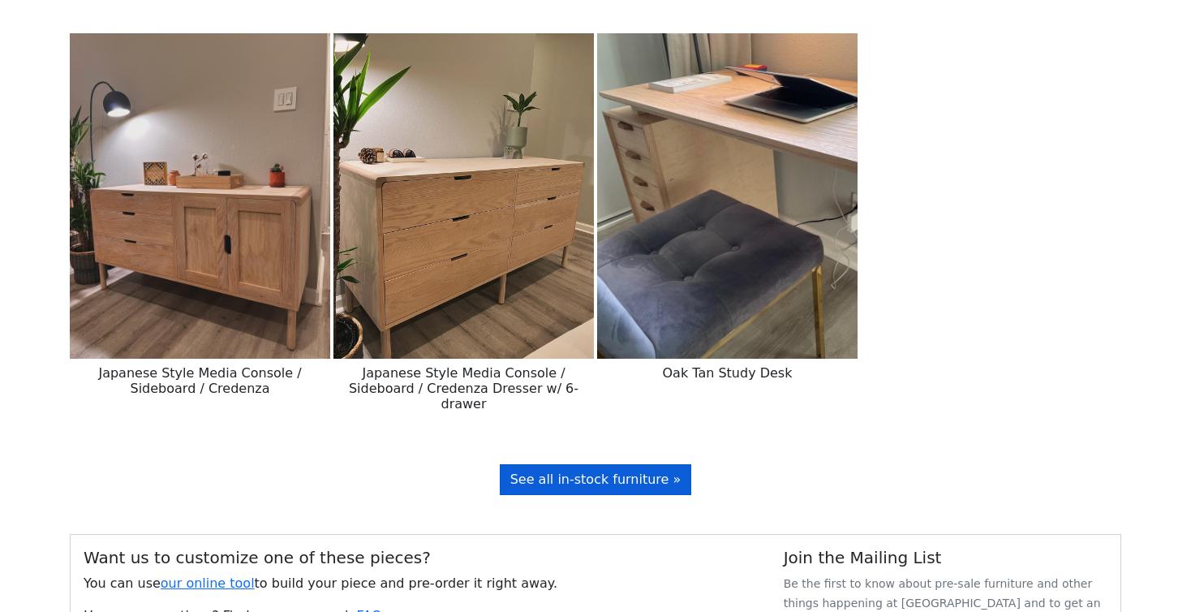 This screenshot has width=1191, height=612. I want to click on img: Japanese Style Media Console / Sideboard / Credenza Dresser w/ 6-drawer, so click(463, 196).